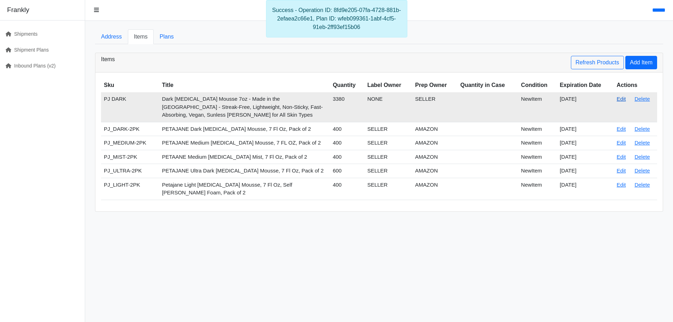 Image resolution: width=673 pixels, height=322 pixels. What do you see at coordinates (641, 62) in the screenshot?
I see `button: Add Item` at bounding box center [641, 62].